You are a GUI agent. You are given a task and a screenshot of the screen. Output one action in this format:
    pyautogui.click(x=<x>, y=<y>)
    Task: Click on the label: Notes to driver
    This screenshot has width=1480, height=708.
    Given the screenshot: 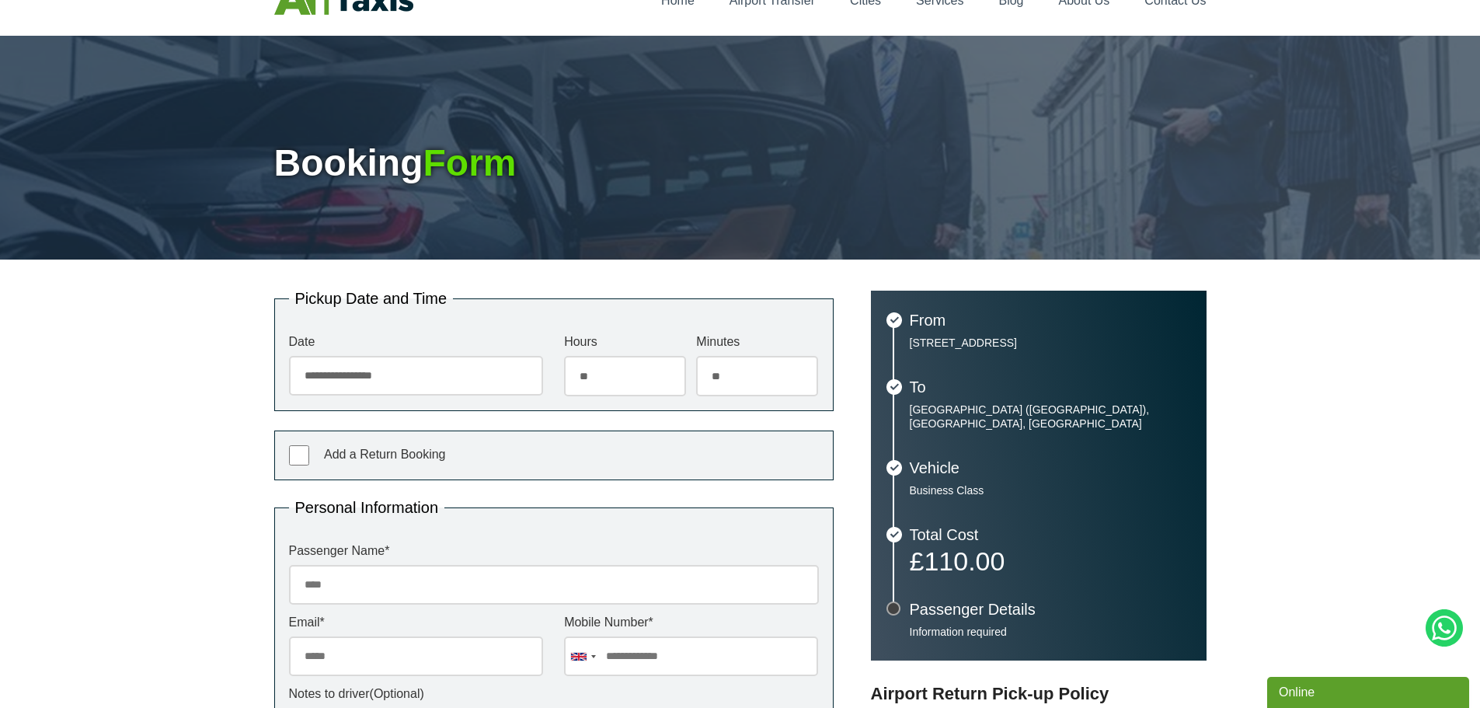 What is the action you would take?
    pyautogui.click(x=554, y=694)
    